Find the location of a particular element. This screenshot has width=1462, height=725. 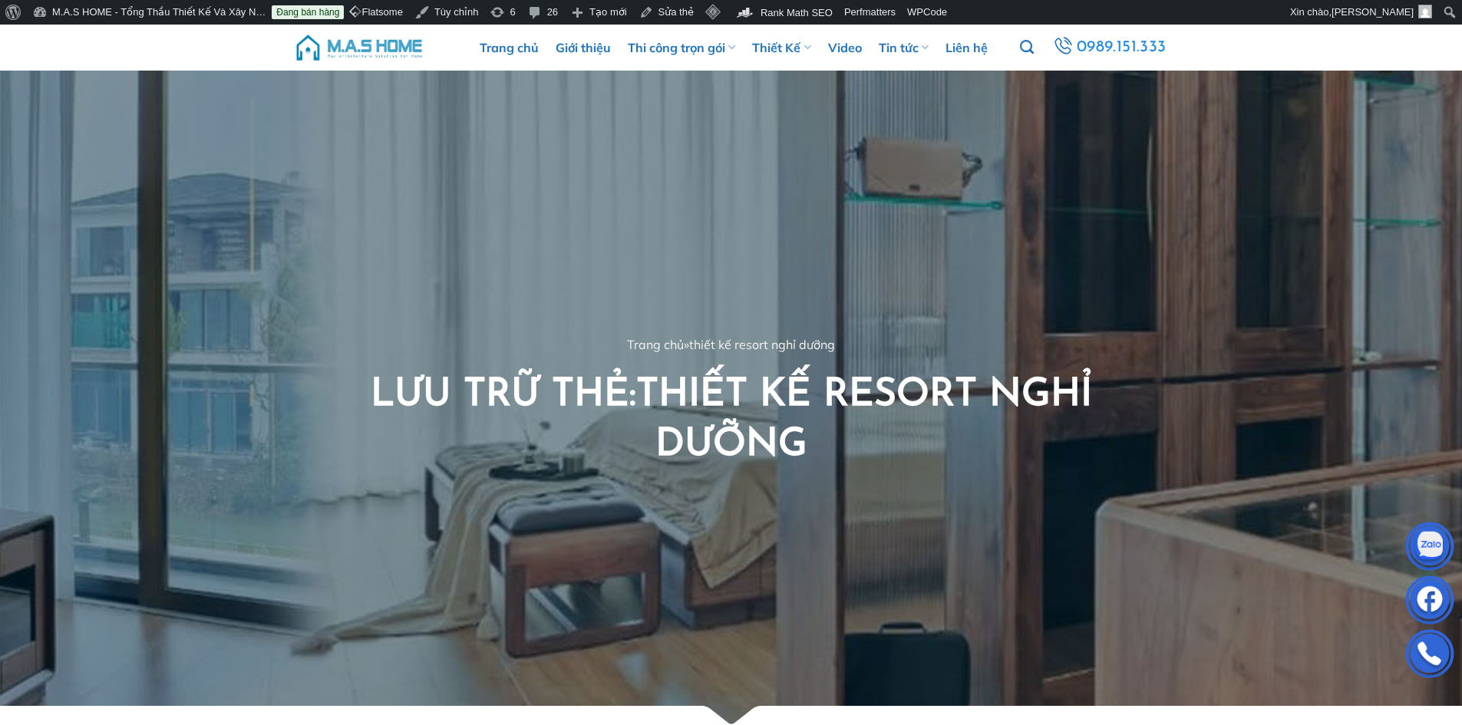

a: Tin tức is located at coordinates (903, 48).